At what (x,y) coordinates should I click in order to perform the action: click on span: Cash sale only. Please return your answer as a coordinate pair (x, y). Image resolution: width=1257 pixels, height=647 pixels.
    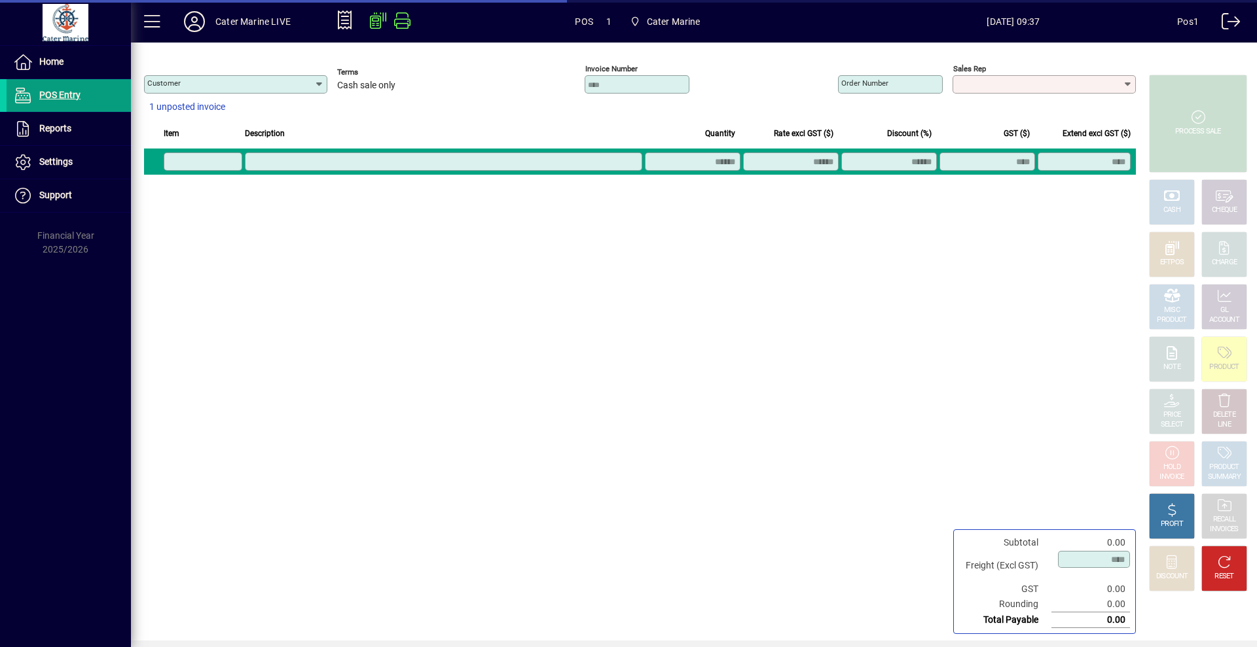
    Looking at the image, I should click on (366, 86).